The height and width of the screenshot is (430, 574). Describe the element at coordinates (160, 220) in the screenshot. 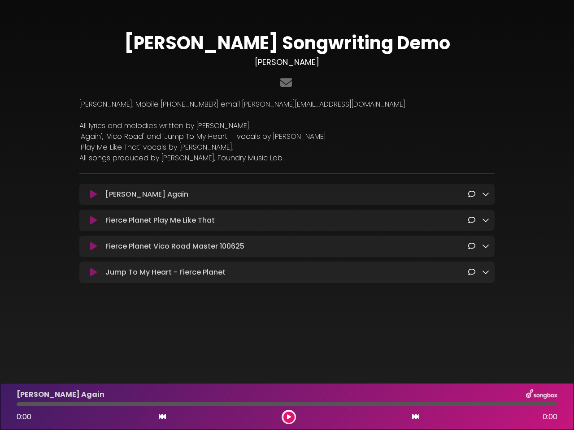

I see `p: Fierce Planet Play Me Like That` at that location.